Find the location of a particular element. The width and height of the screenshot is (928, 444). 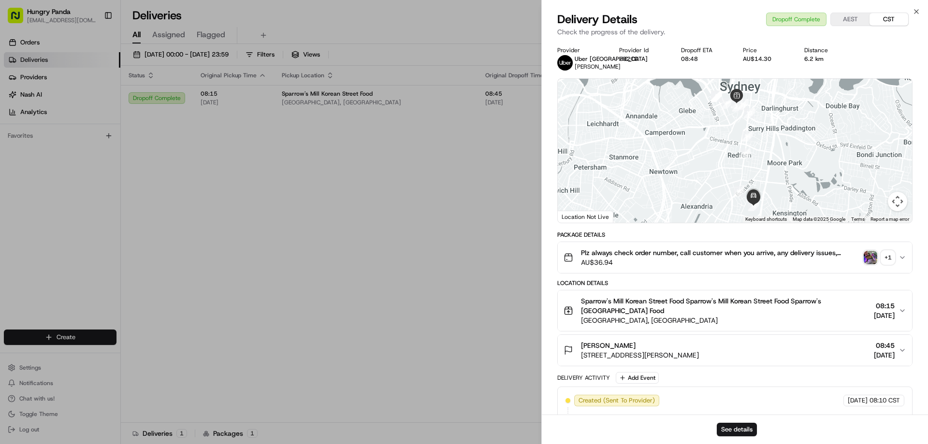

div: Location Not Live is located at coordinates (585, 216).